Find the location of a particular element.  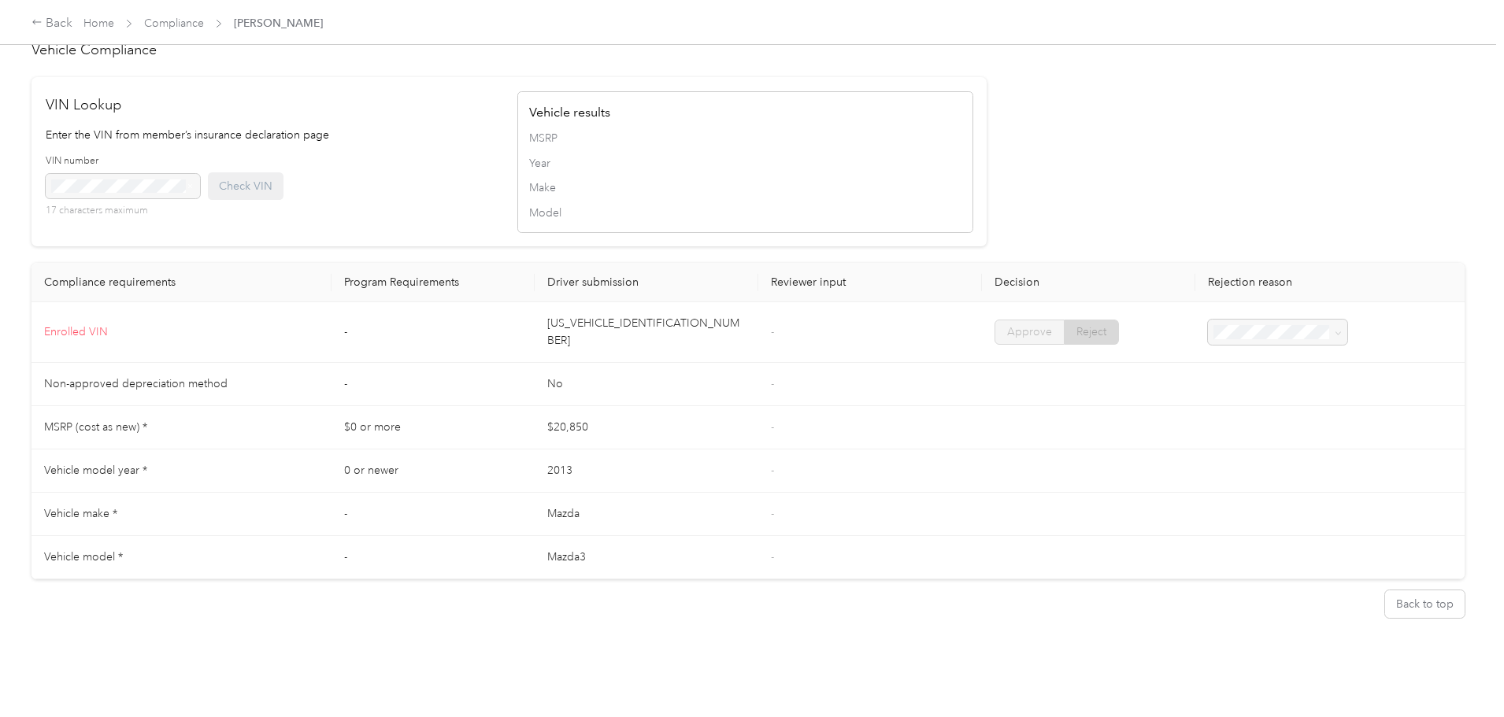

span: Non-approved depreciation method is located at coordinates (135, 383).